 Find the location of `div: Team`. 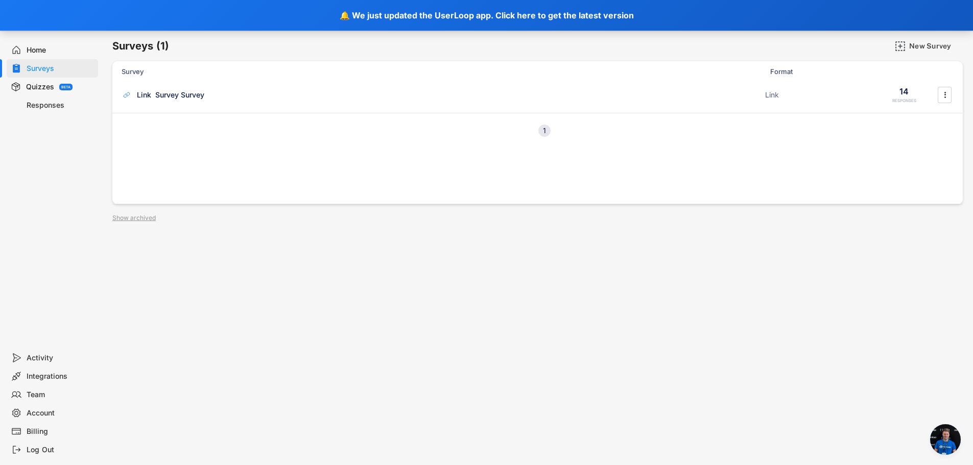

div: Team is located at coordinates (60, 395).